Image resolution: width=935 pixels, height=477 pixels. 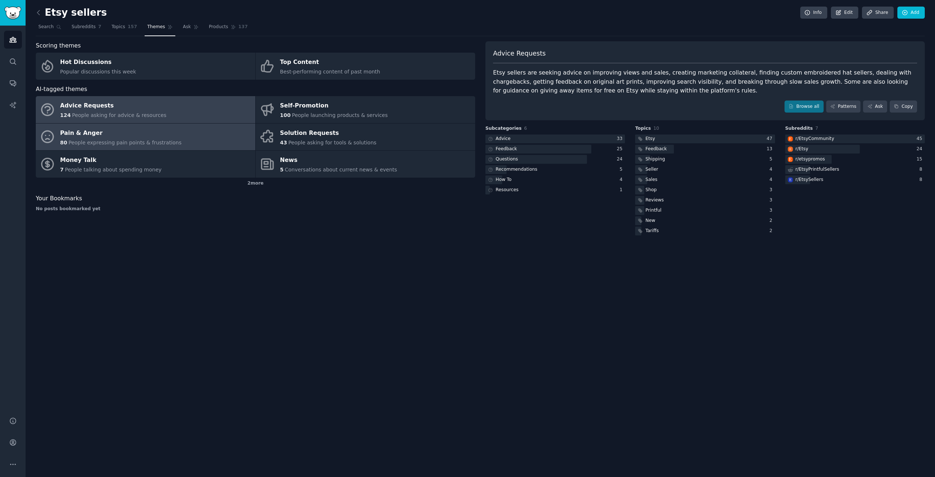 What do you see at coordinates (621, 149) in the screenshot?
I see `div: 25` at bounding box center [621, 149].